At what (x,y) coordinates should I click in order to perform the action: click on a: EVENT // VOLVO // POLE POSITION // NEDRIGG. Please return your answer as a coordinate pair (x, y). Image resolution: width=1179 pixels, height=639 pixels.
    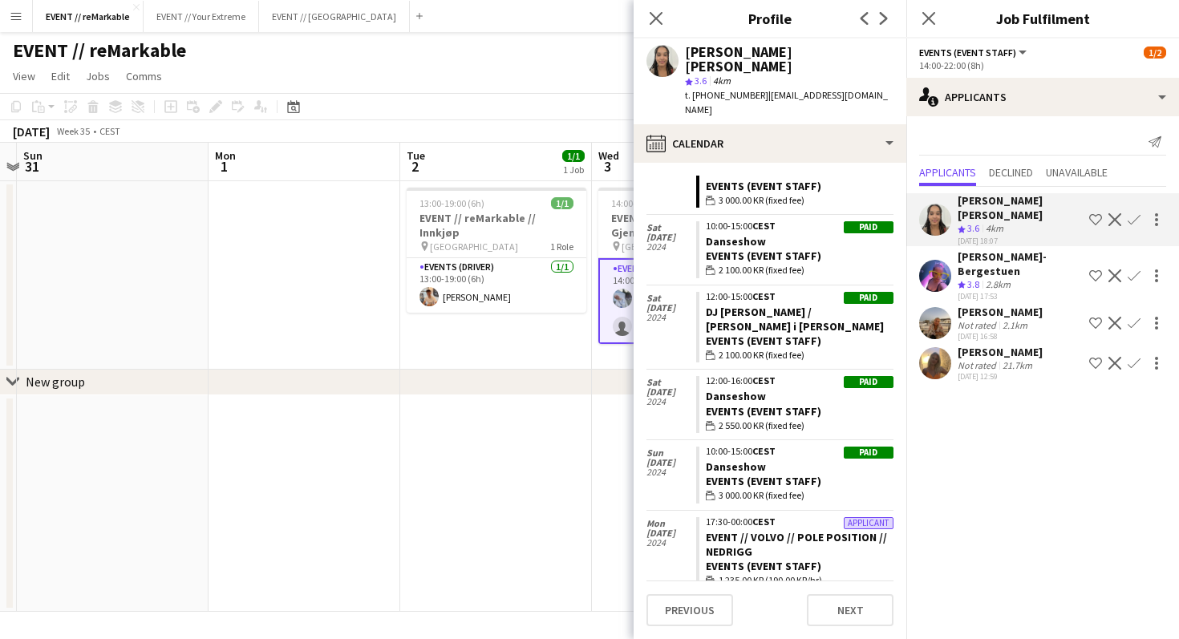
    Looking at the image, I should click on (796, 545).